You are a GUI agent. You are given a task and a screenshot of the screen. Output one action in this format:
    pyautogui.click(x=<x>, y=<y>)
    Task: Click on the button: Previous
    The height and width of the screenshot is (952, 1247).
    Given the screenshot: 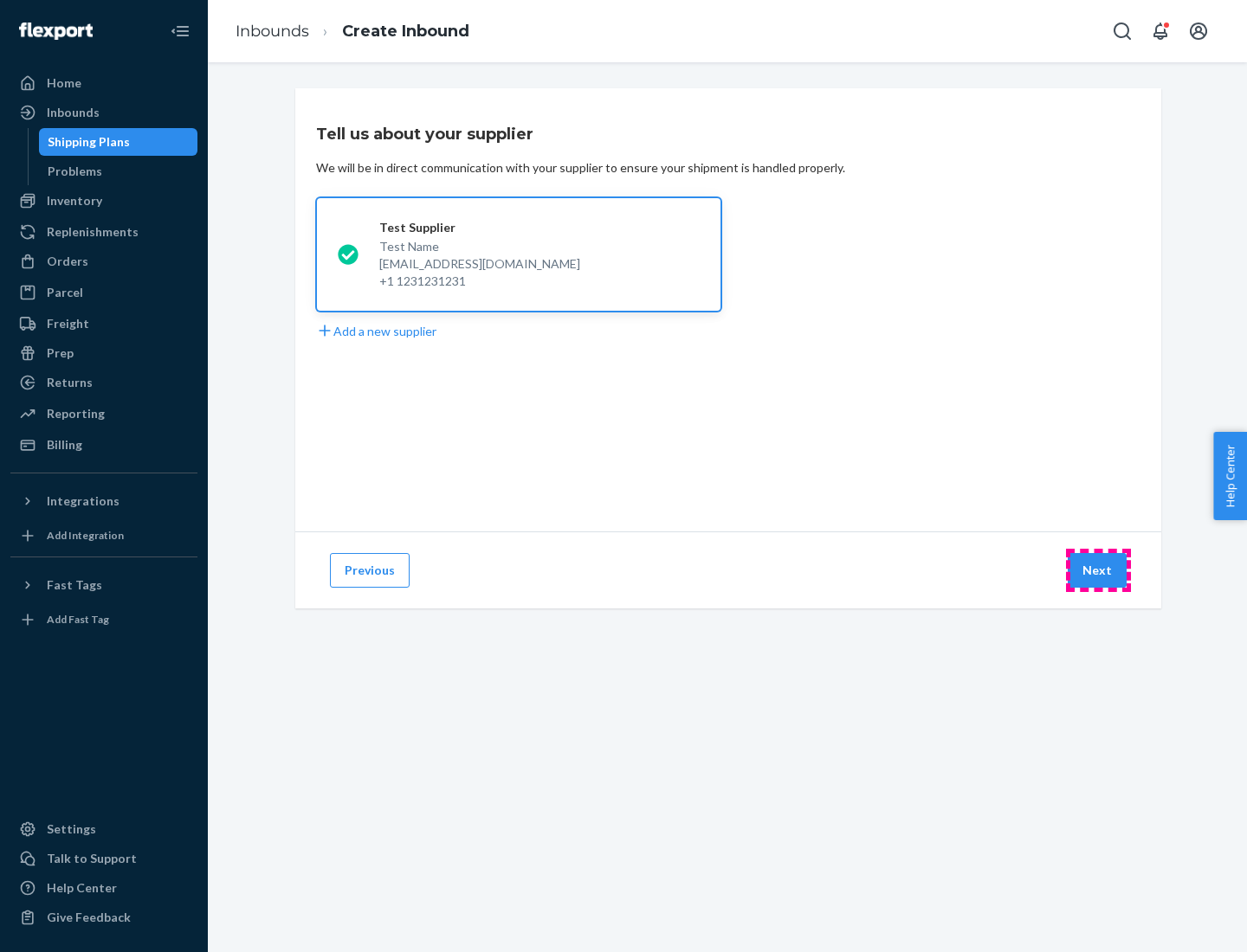 What is the action you would take?
    pyautogui.click(x=370, y=571)
    